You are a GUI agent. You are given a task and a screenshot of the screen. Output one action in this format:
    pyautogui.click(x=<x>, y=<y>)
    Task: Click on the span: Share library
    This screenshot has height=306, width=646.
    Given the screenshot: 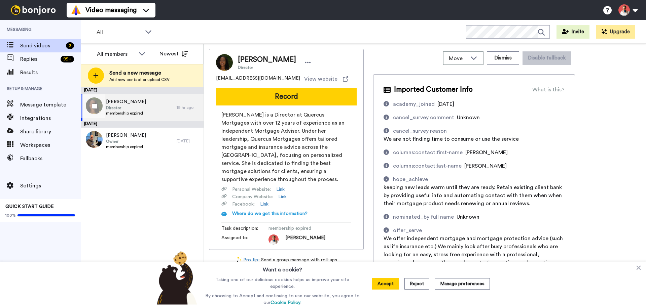 What is the action you would take?
    pyautogui.click(x=50, y=132)
    